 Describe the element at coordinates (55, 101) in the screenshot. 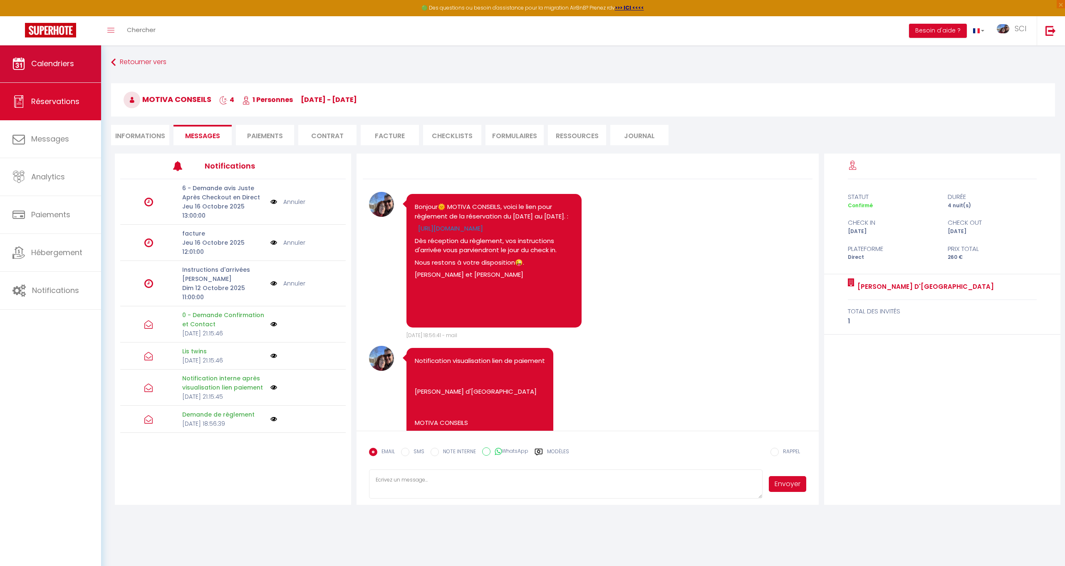

I see `span: Réservations` at that location.